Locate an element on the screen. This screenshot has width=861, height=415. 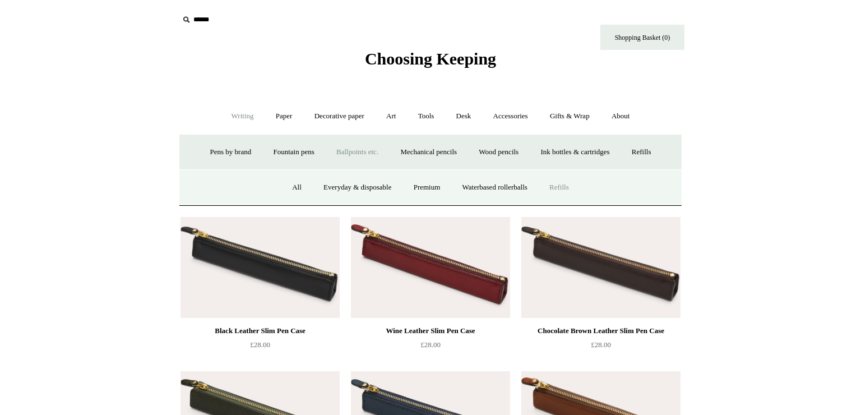
div: Chocolate Brown Leather Slim Pen Case is located at coordinates (601, 331).